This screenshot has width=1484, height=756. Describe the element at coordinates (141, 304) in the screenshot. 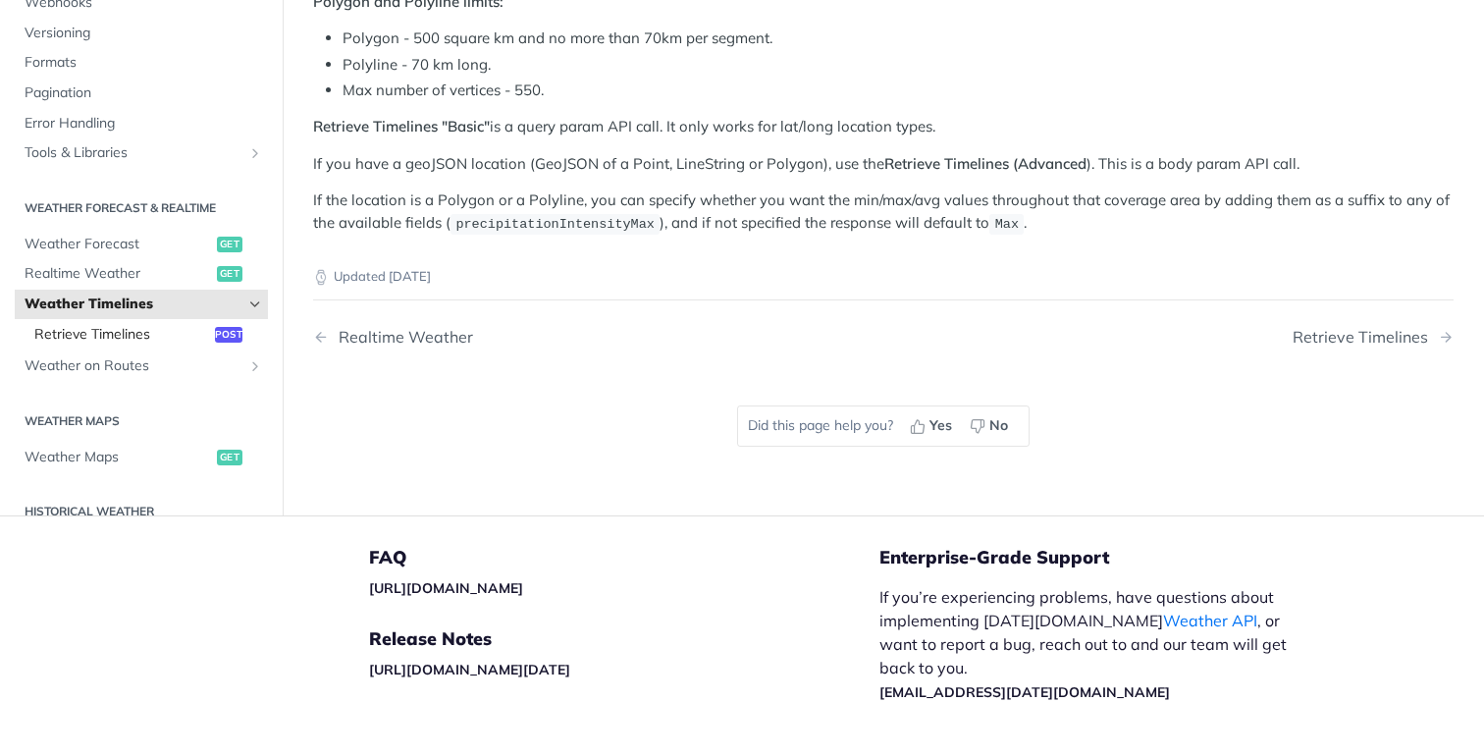

I see `a: Weather TimelinesHide subpages for Weather Timelines` at that location.